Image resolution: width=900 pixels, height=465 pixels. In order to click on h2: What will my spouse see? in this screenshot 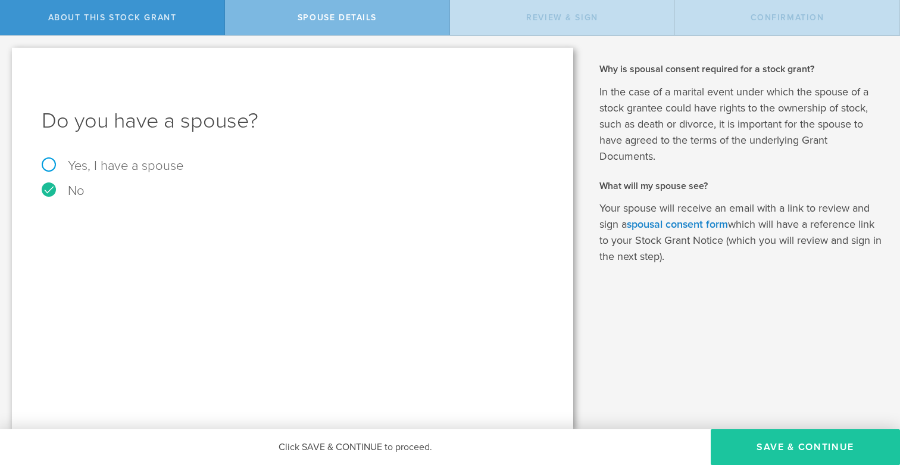, I will do `click(741, 186)`.